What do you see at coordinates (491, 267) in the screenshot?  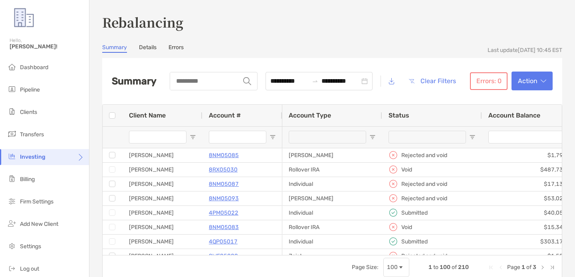 I see `div: First Page` at bounding box center [491, 267].